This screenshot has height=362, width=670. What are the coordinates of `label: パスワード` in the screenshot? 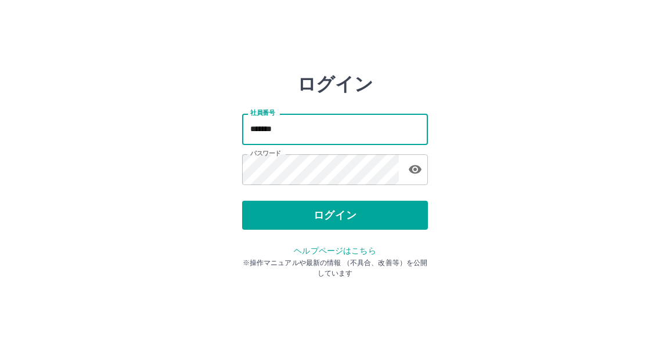 It's located at (265, 153).